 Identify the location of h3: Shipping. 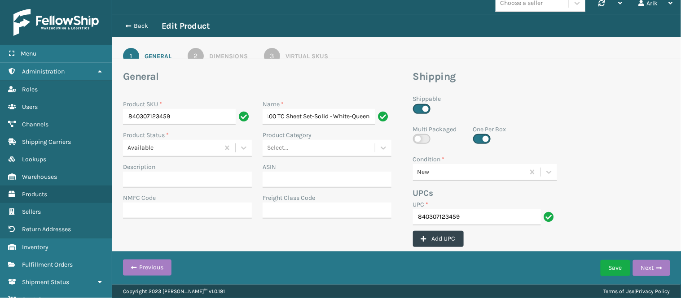
(524, 77).